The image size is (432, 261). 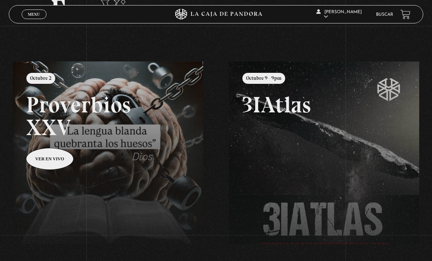 I want to click on a: Buscar, so click(x=384, y=15).